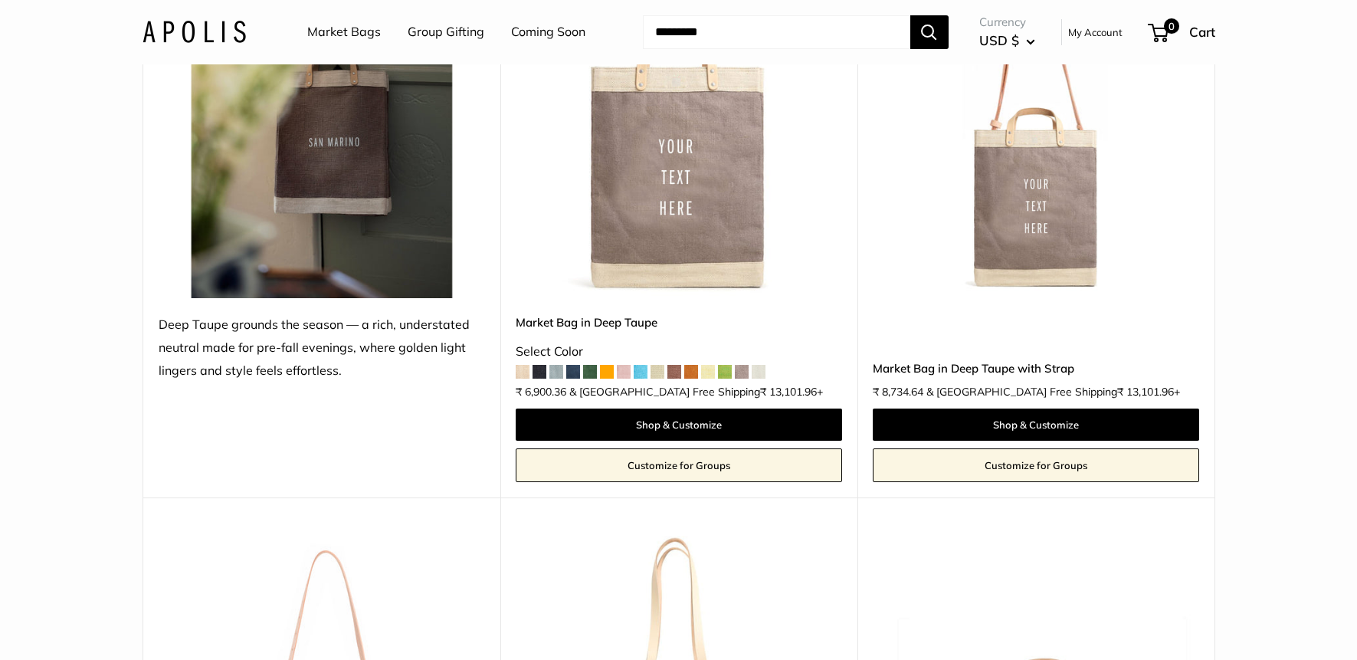 This screenshot has height=660, width=1357. Describe the element at coordinates (898, 391) in the screenshot. I see `span: ₹ 8,734.64` at that location.